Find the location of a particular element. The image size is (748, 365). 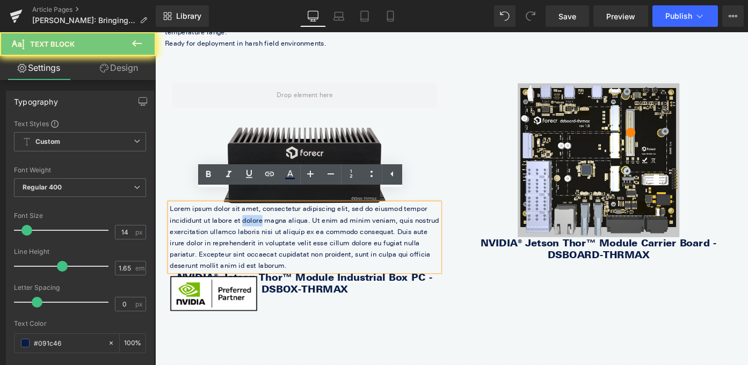

img: NVIDIA® Jetson Thor™ Module Carrier Board - DSBOARD-THRMAX is located at coordinates (486, 140).